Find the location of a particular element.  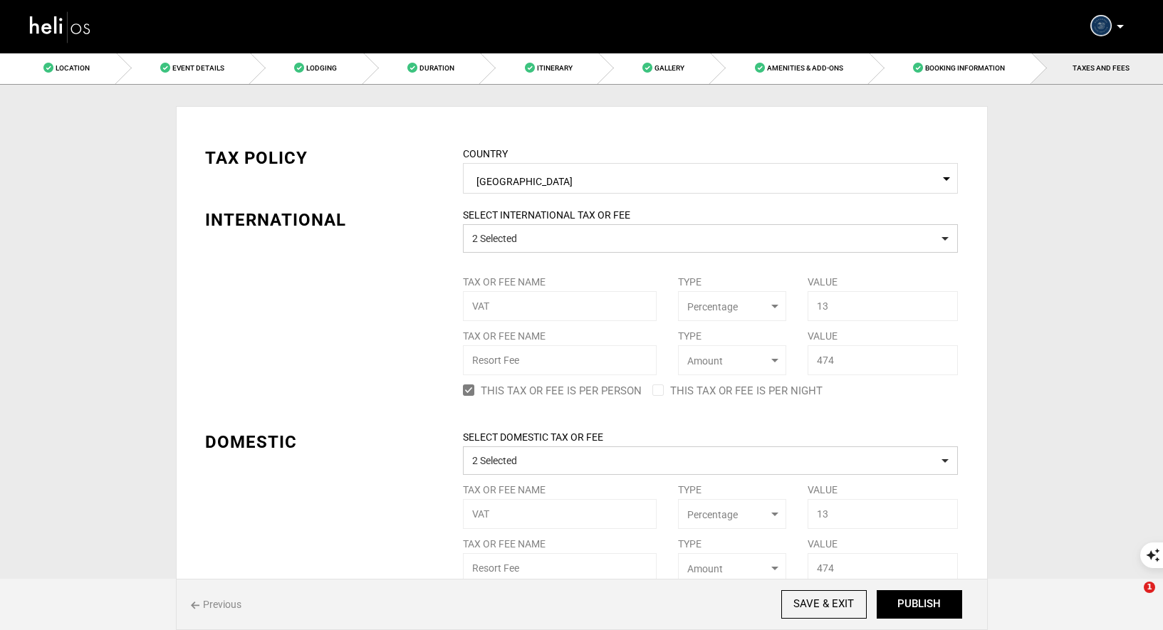

span: Lodging is located at coordinates (321, 68).